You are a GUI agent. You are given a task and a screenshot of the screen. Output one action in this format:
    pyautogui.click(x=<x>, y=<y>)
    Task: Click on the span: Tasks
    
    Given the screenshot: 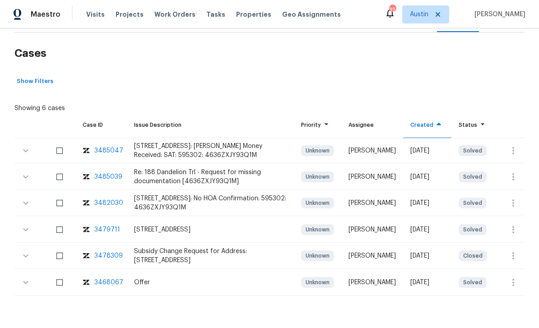 What is the action you would take?
    pyautogui.click(x=216, y=14)
    